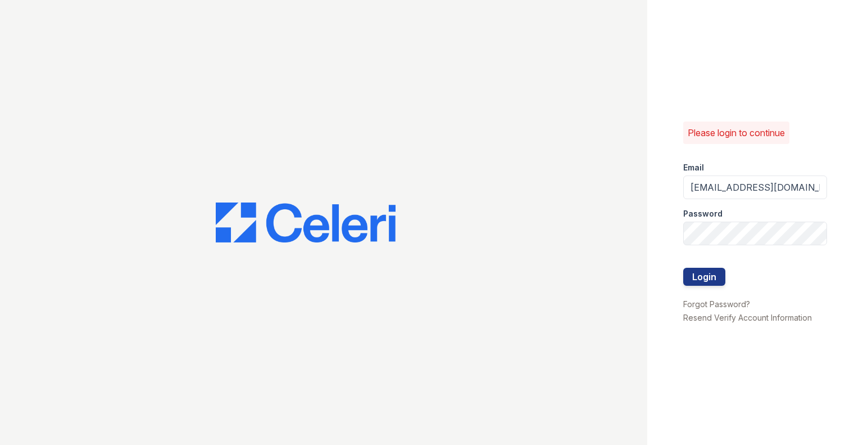  What do you see at coordinates (704, 277) in the screenshot?
I see `button: Login` at bounding box center [704, 277].